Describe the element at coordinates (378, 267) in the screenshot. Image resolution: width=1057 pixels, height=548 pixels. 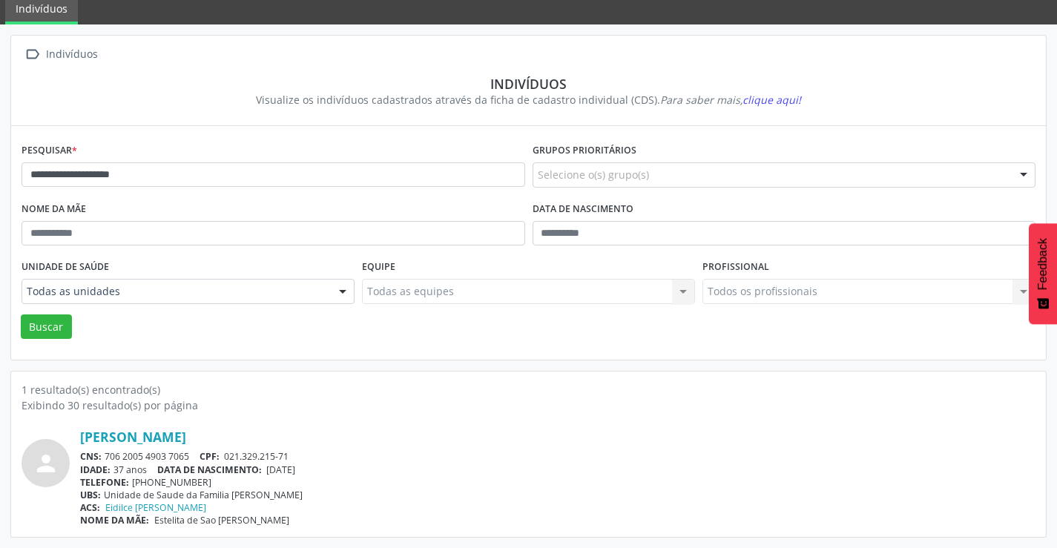
I see `label: Equipe` at that location.